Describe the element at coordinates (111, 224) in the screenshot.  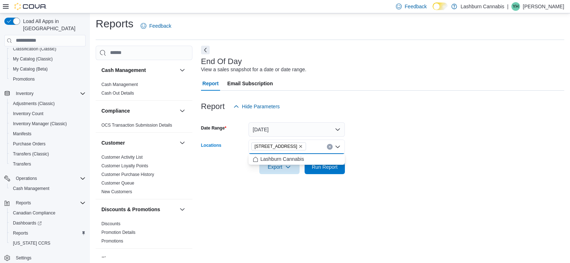
I see `a: Discounts` at that location.